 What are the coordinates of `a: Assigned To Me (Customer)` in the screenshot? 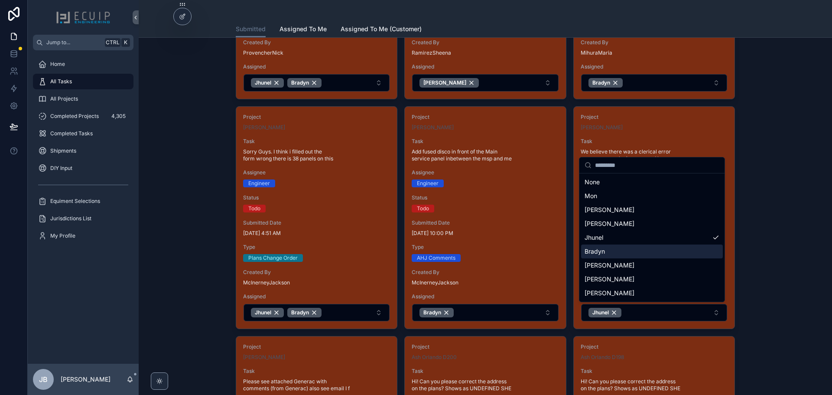 It's located at (381, 30).